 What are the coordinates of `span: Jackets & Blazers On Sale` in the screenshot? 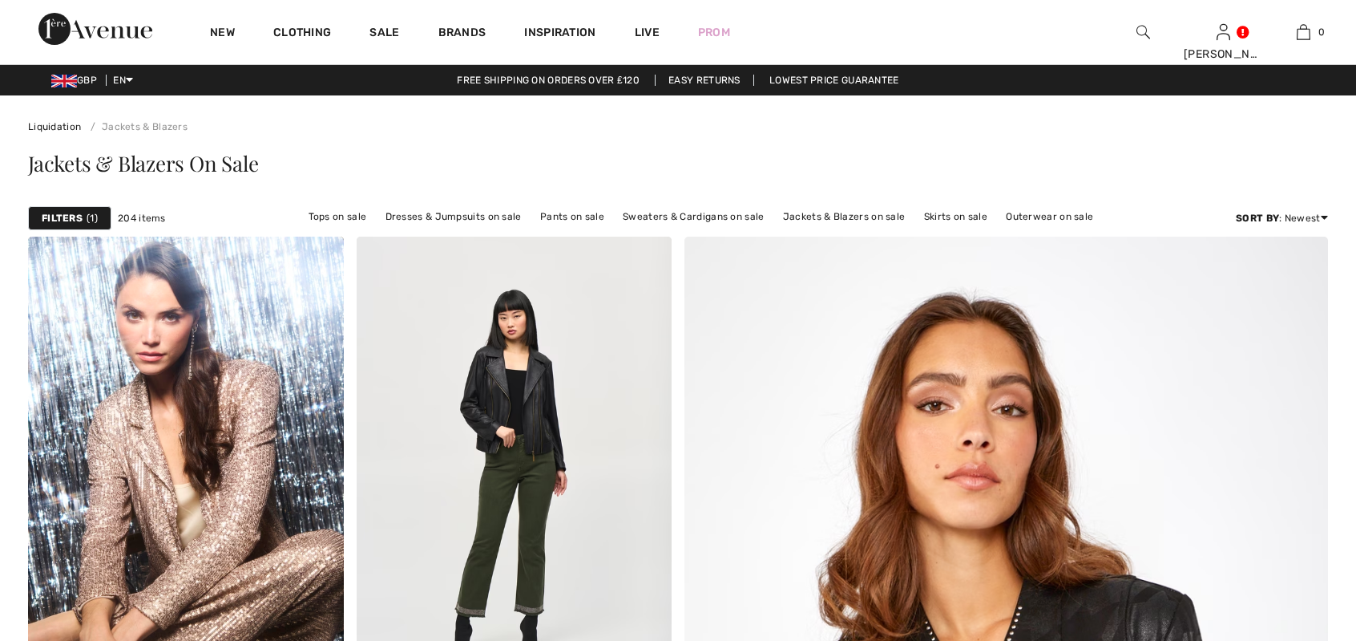 It's located at (144, 163).